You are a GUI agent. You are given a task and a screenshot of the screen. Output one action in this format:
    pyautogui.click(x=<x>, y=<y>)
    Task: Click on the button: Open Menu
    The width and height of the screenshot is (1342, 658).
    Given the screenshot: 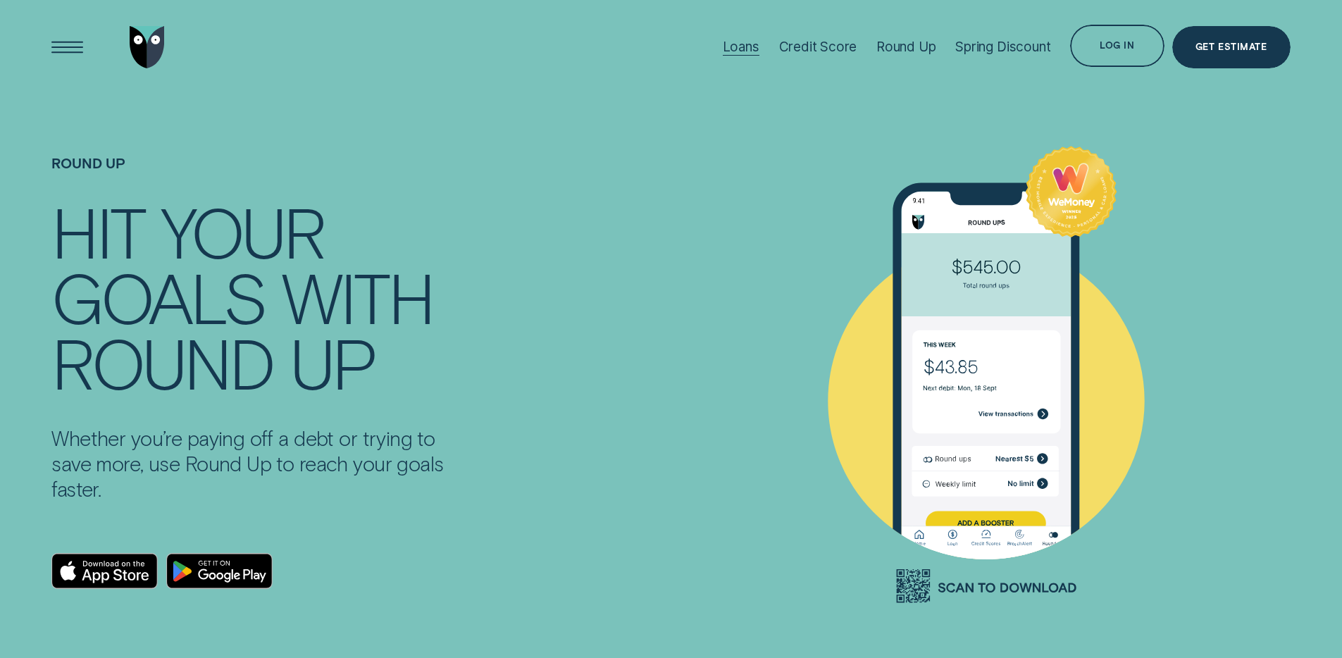 What is the action you would take?
    pyautogui.click(x=68, y=47)
    